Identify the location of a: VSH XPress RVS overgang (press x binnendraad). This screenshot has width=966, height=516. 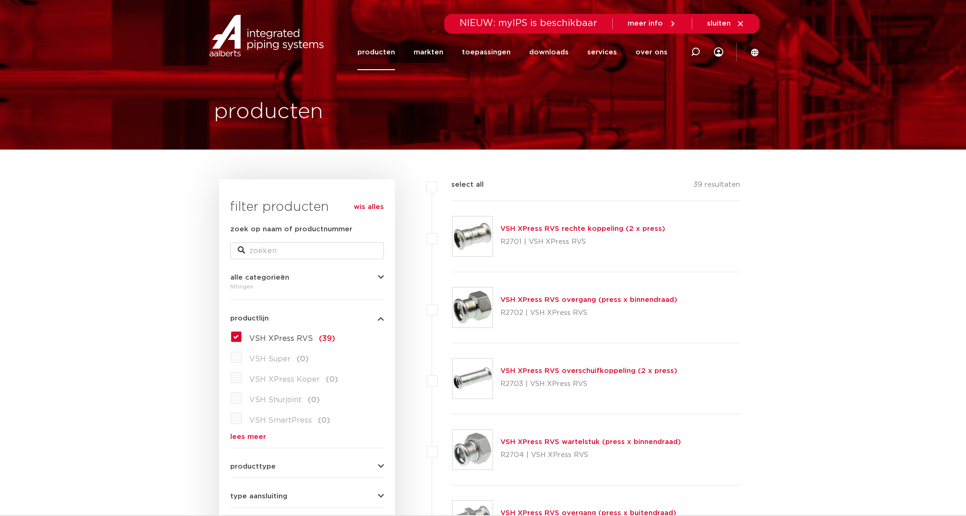
(589, 299).